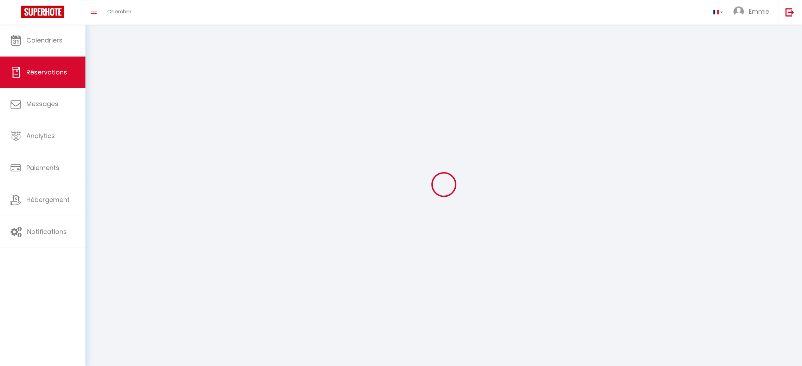 The height and width of the screenshot is (366, 802). What do you see at coordinates (119, 11) in the screenshot?
I see `span: Chercher` at bounding box center [119, 11].